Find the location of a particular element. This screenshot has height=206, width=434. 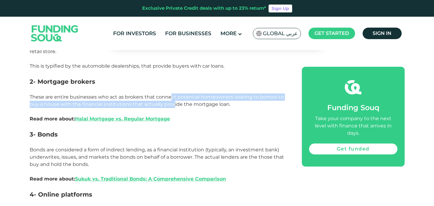

span: Global عربي is located at coordinates (280, 33).